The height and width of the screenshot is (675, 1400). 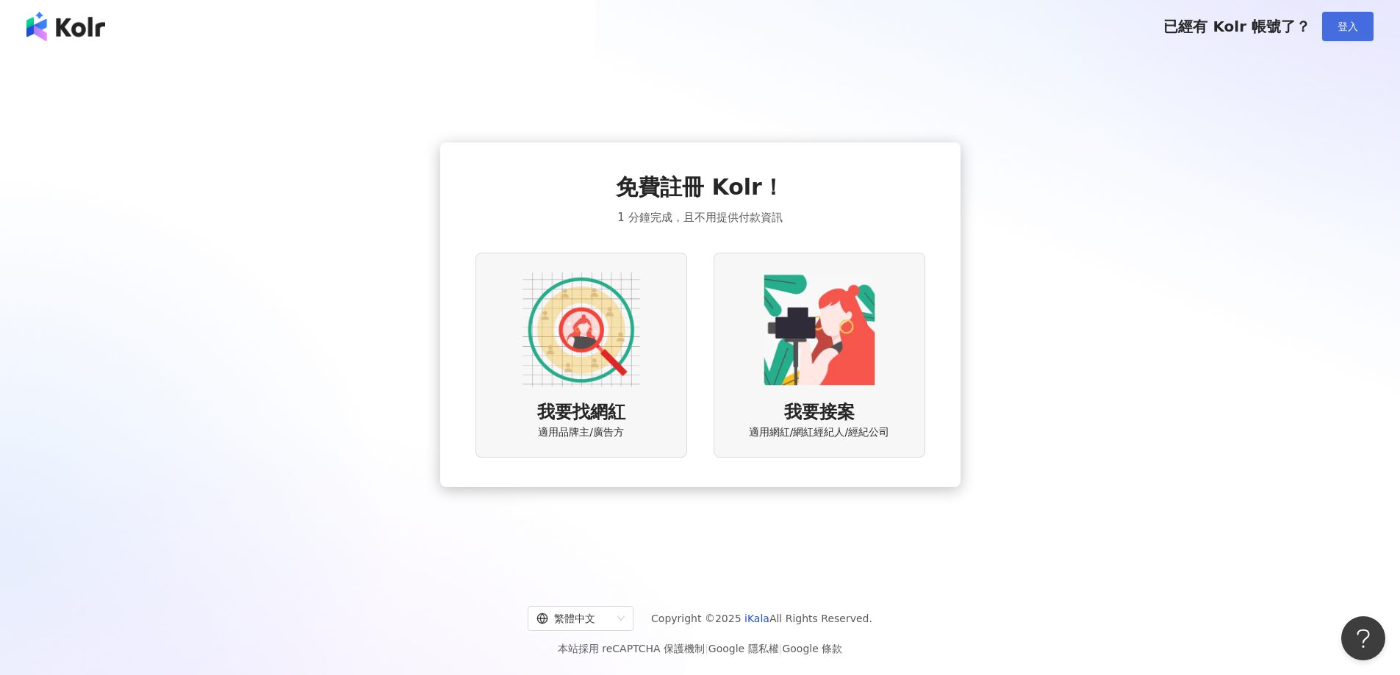 I want to click on span: 我要接案, so click(x=819, y=413).